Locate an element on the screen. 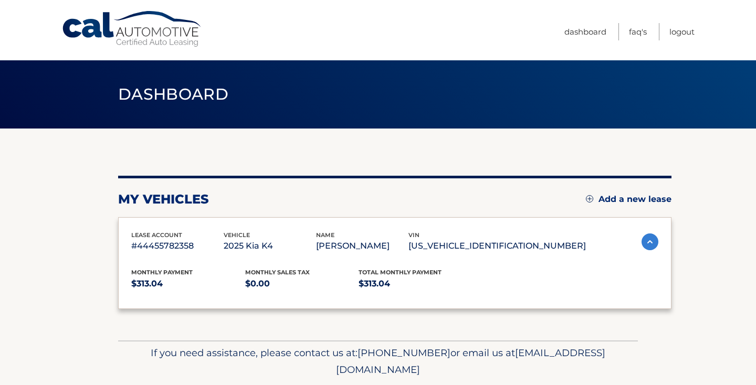  a: Dashboard is located at coordinates (585, 31).